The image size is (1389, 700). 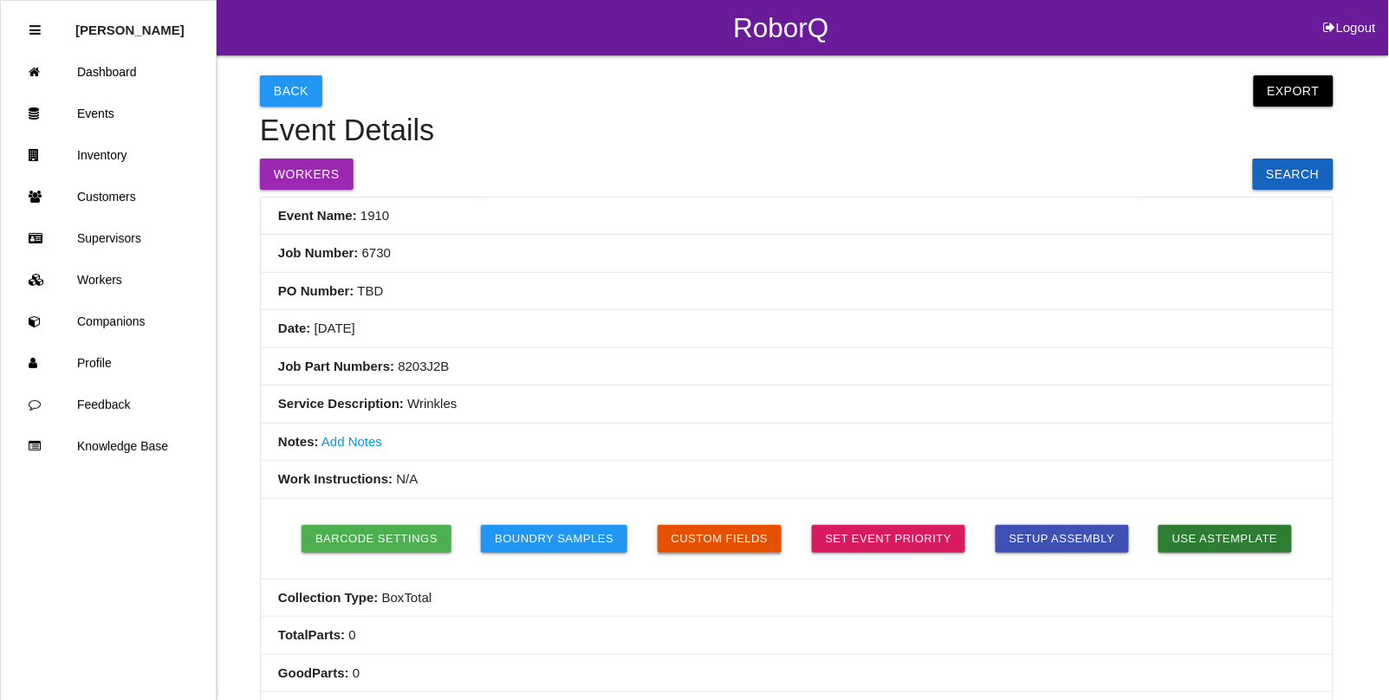 I want to click on a: Profile, so click(x=108, y=363).